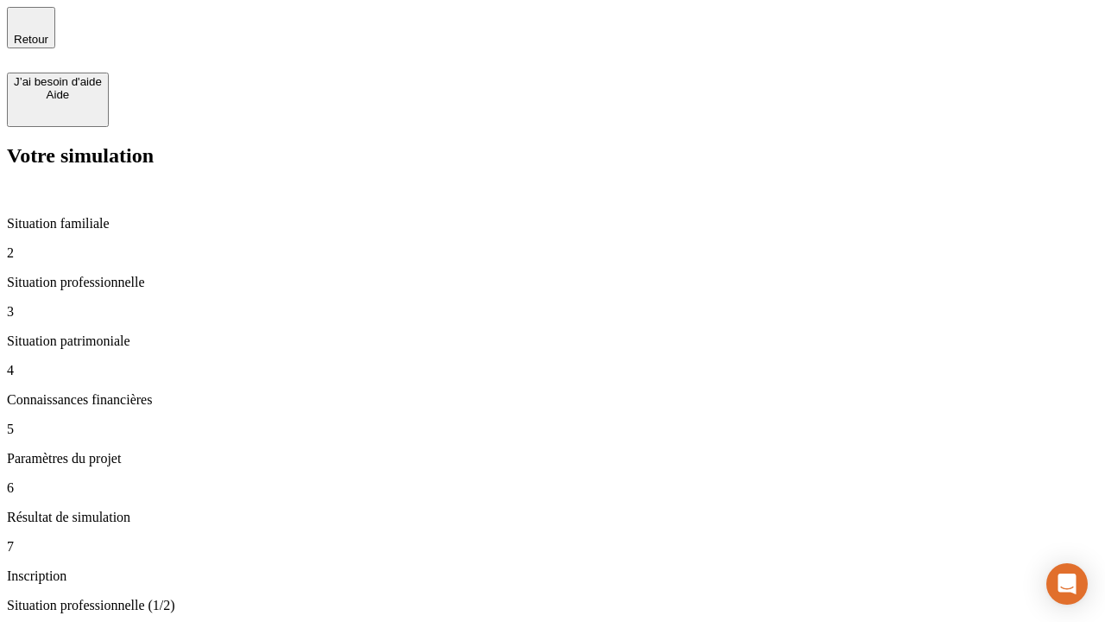  What do you see at coordinates (31, 28) in the screenshot?
I see `button: Retour` at bounding box center [31, 28].